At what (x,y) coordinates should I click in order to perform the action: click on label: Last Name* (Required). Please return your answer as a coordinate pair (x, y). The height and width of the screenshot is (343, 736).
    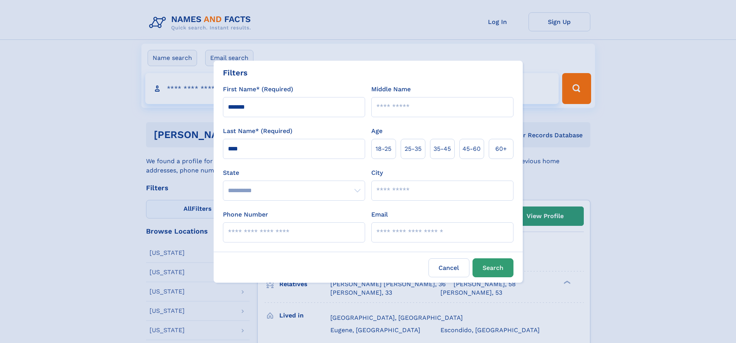
    Looking at the image, I should click on (258, 131).